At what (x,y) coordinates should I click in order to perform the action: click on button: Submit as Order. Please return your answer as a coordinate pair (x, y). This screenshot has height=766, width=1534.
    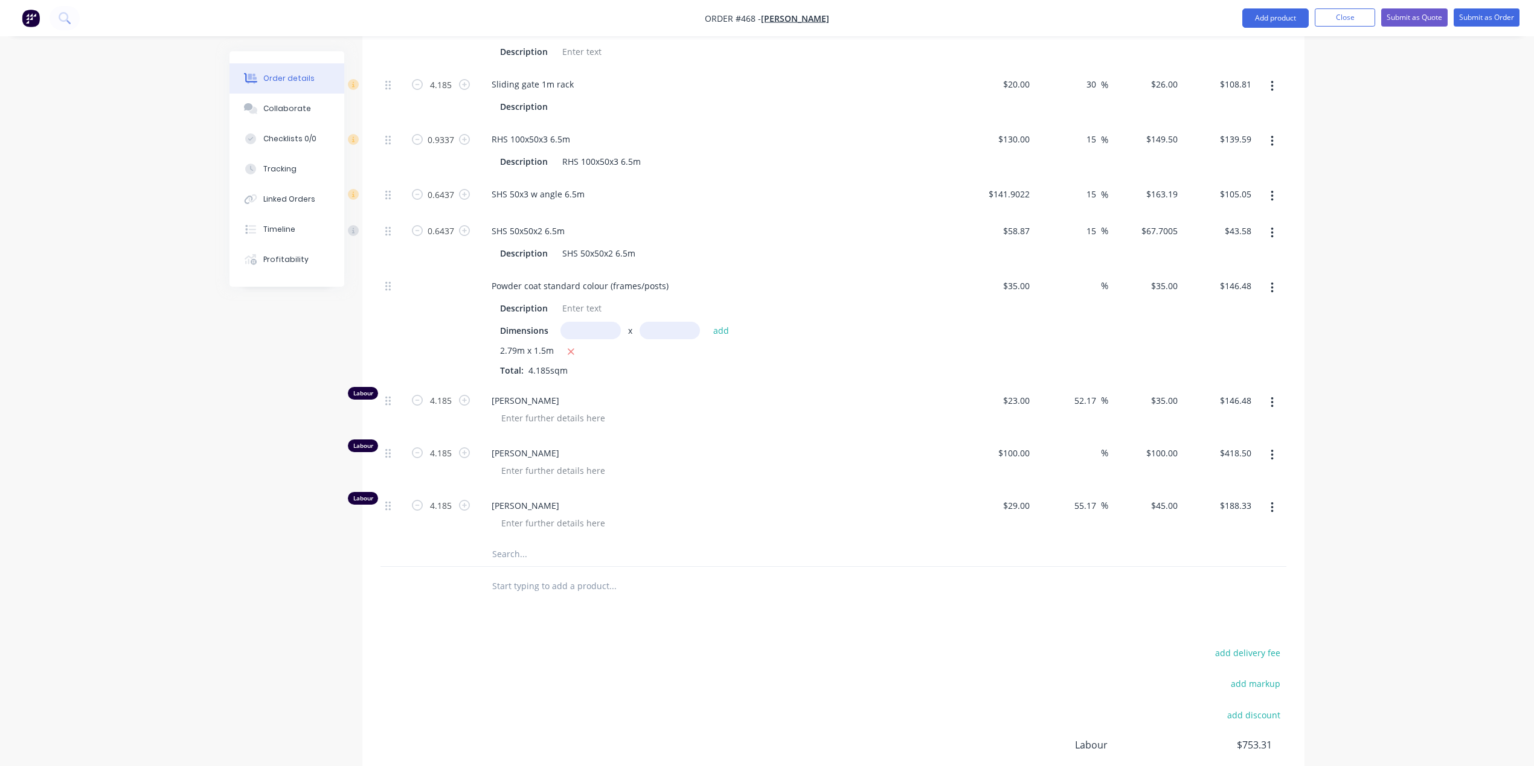
    Looking at the image, I should click on (1486, 18).